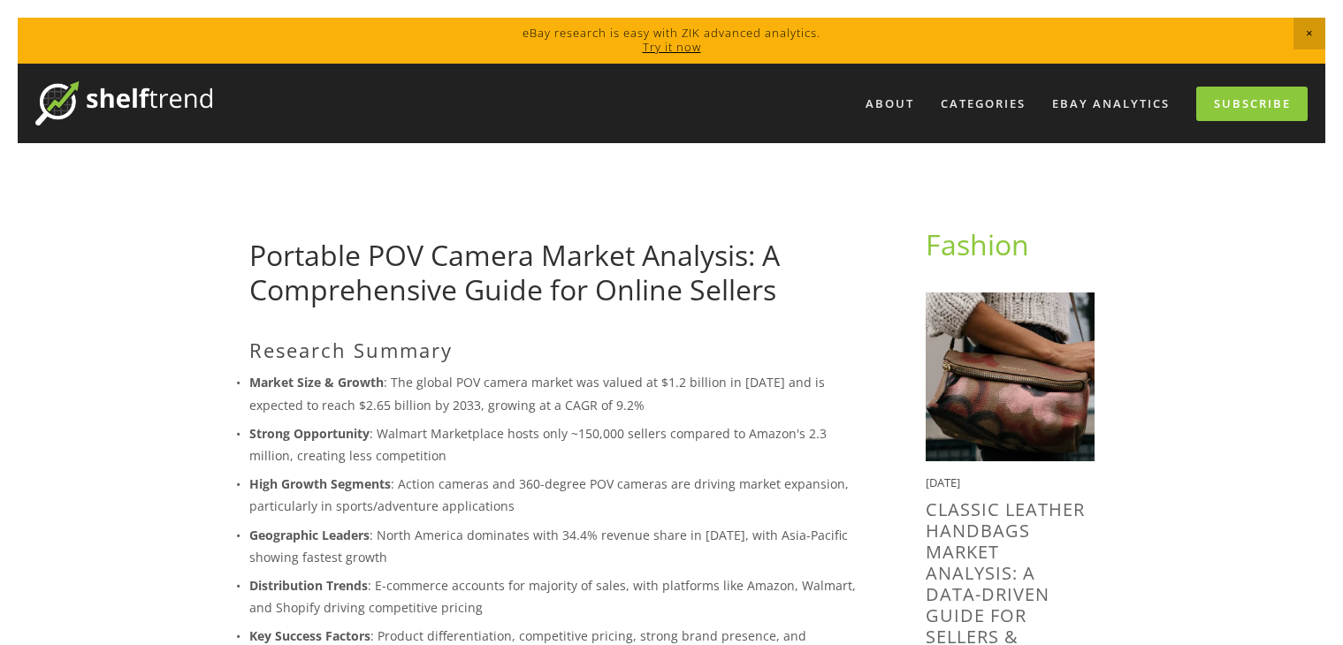 This screenshot has height=645, width=1343. What do you see at coordinates (1009, 377) in the screenshot?
I see `a: Classic Leather Handbags Market Analysis: A Data-Driven Guide for Sellers &amp; Manufacturers (2025)` at bounding box center [1009, 377].